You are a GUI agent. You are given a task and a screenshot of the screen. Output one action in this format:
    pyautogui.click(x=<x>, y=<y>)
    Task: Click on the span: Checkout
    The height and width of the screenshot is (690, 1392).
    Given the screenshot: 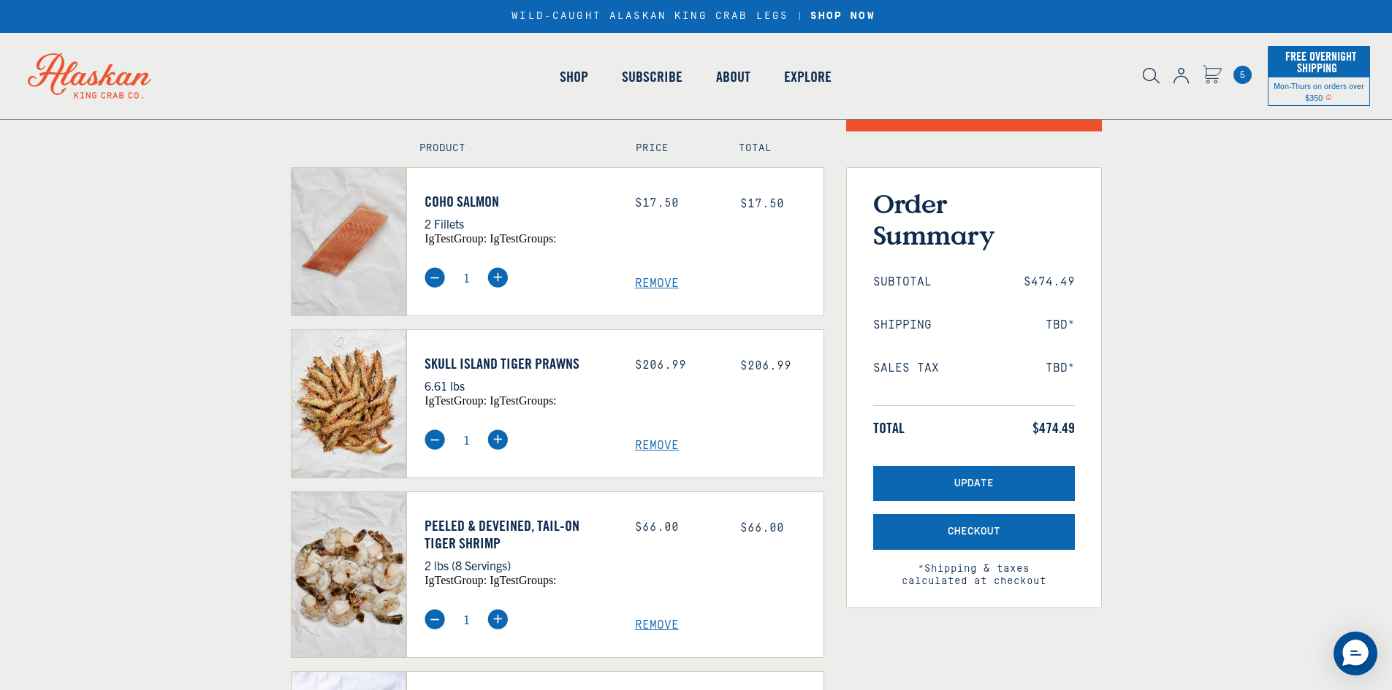 What is the action you would take?
    pyautogui.click(x=974, y=532)
    